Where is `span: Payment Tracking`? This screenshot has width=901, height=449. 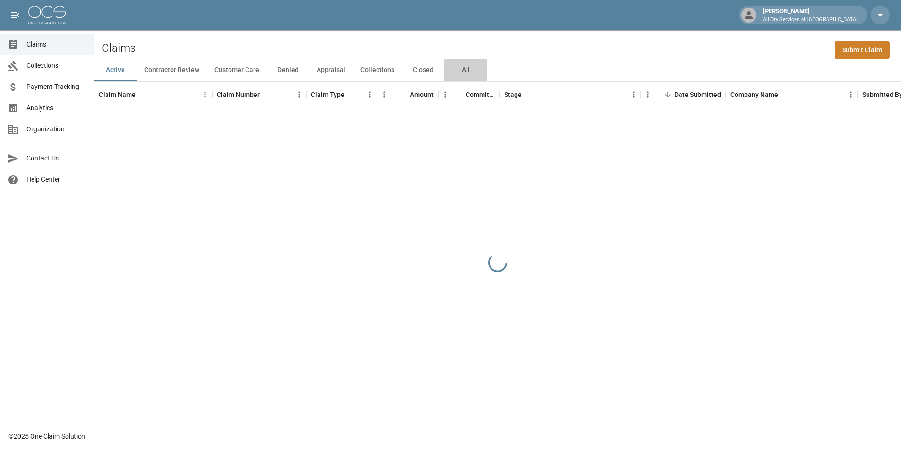 span: Payment Tracking is located at coordinates (56, 87).